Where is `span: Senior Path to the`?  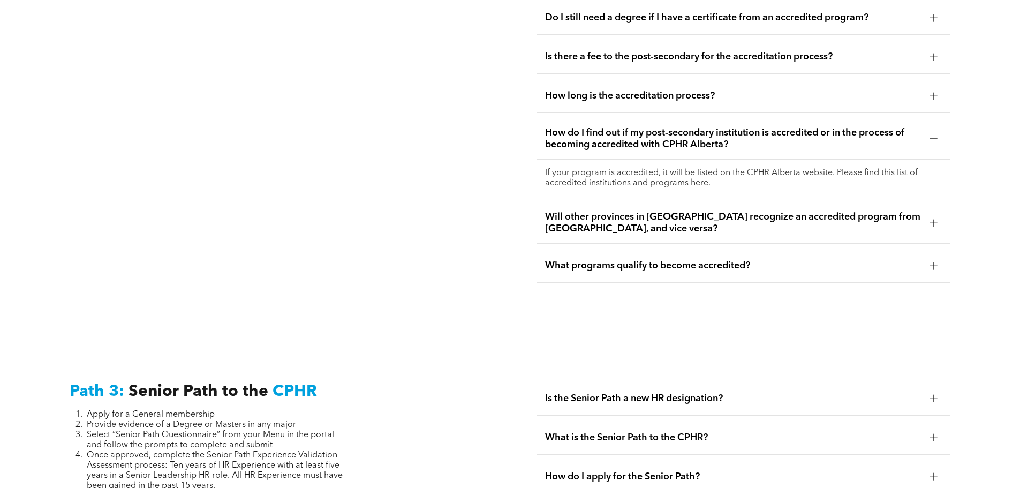
span: Senior Path to the is located at coordinates (198, 391).